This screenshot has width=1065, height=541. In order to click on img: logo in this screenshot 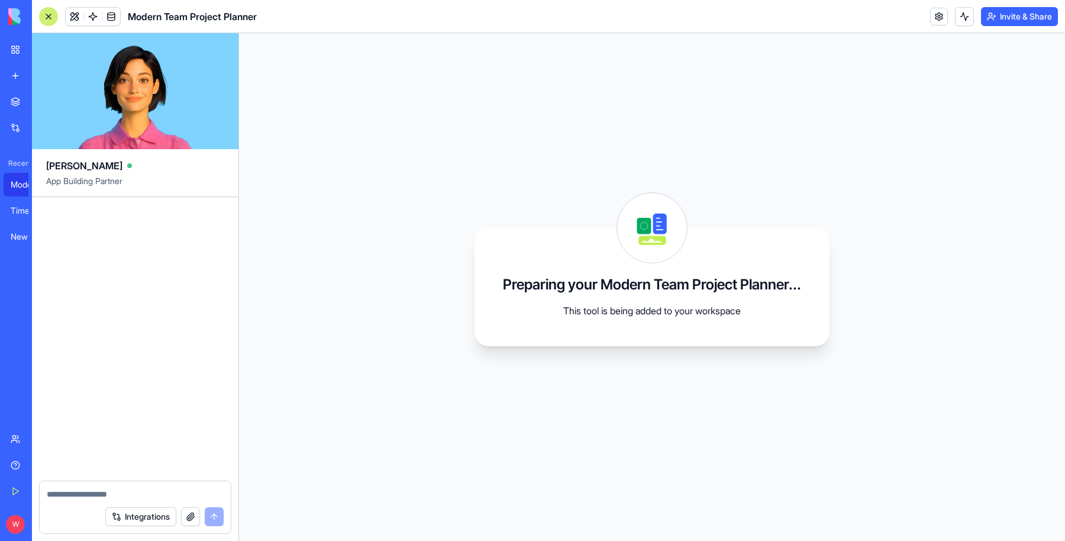, I will do `click(45, 17)`.